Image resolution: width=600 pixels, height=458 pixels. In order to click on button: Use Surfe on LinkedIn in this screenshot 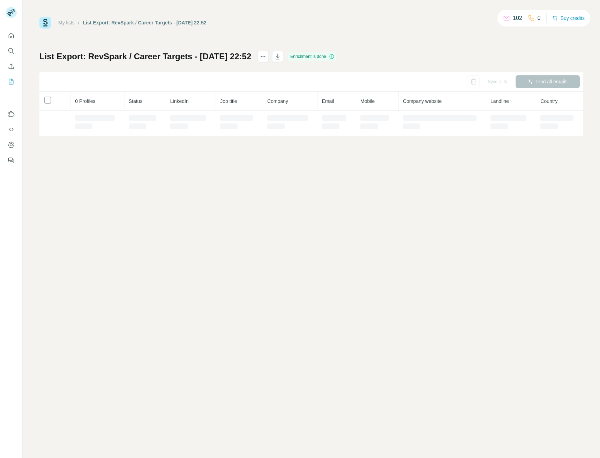, I will do `click(11, 114)`.